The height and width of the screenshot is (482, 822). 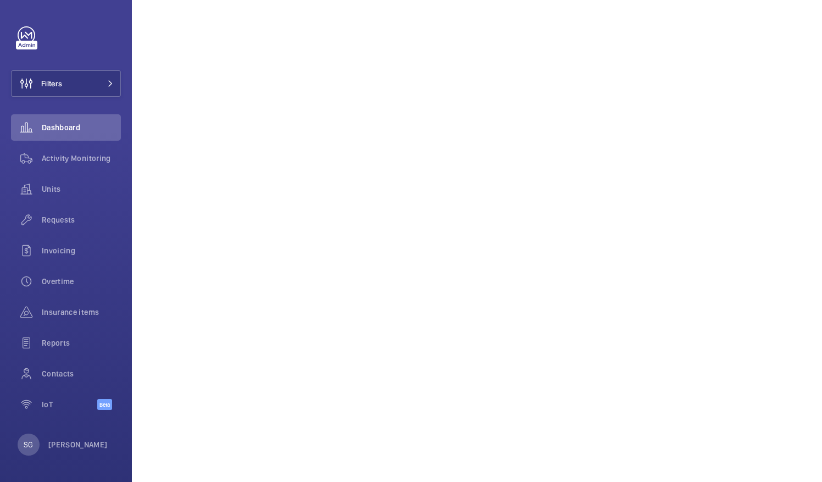 I want to click on span: Insurance items, so click(x=81, y=312).